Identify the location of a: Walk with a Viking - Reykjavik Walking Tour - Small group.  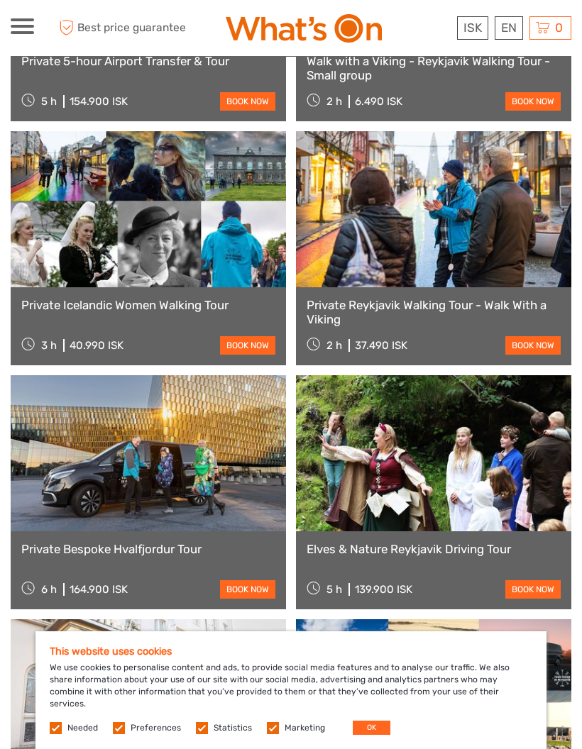
(434, 68).